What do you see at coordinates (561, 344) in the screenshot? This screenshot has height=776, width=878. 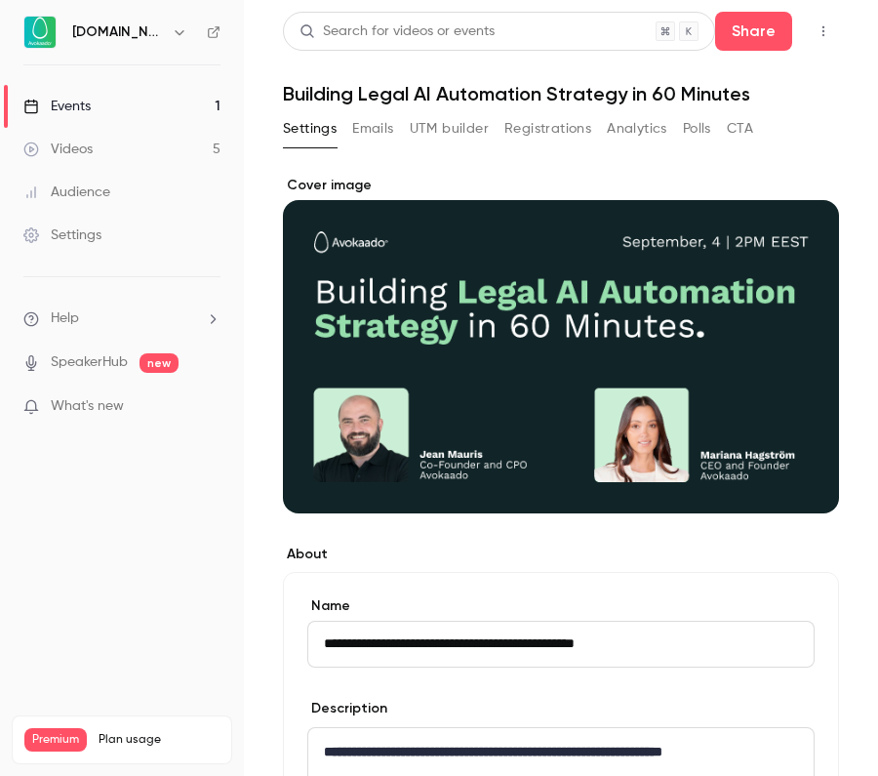 I see `section: Cover image` at bounding box center [561, 344].